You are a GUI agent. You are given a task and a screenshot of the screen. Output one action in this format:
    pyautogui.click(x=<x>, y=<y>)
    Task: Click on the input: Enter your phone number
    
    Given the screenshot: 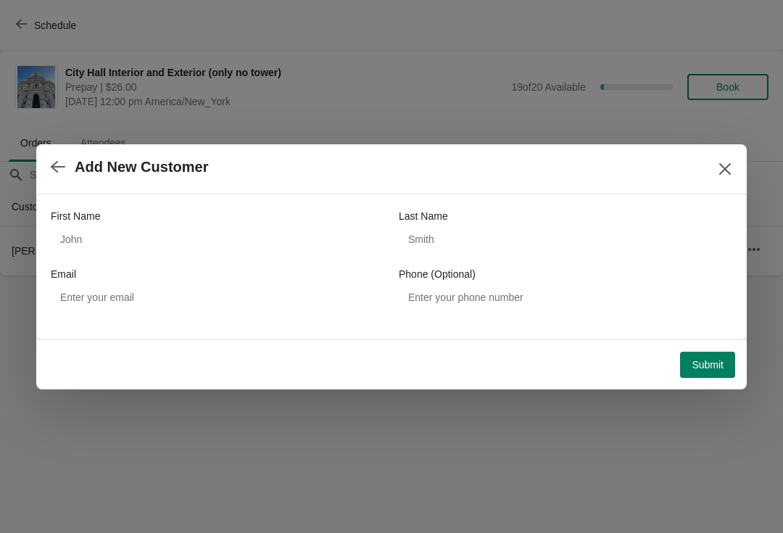 What is the action you would take?
    pyautogui.click(x=566, y=297)
    